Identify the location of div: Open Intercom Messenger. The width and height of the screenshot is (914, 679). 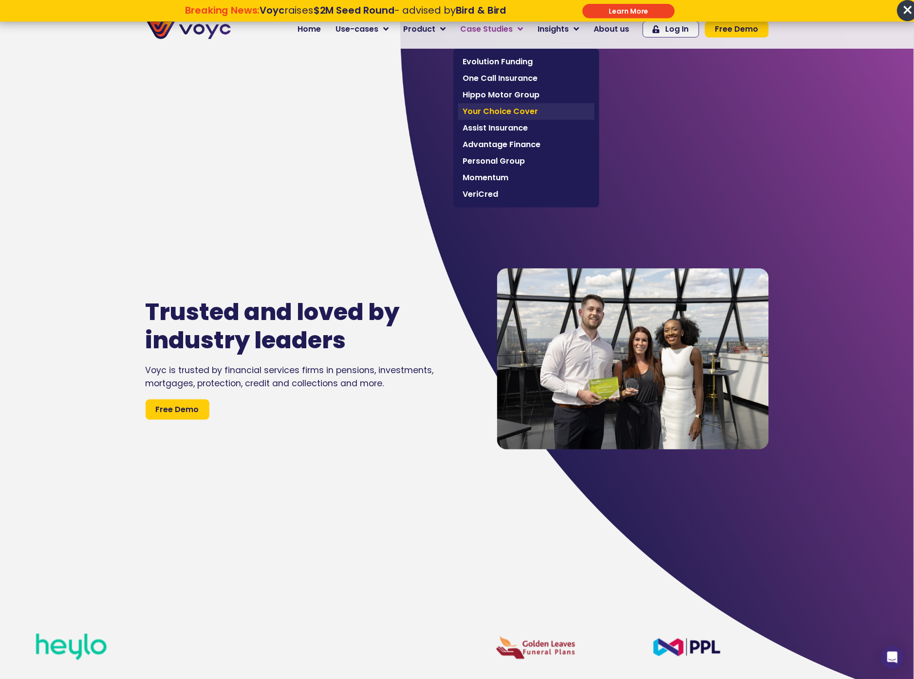
(892, 657).